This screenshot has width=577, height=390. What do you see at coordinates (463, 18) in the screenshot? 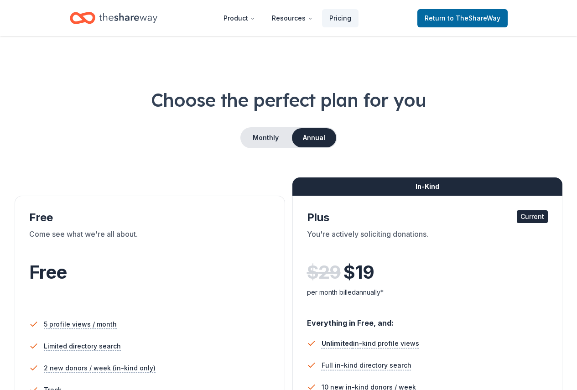
I see `a: Returnto TheShareWay` at bounding box center [463, 18].